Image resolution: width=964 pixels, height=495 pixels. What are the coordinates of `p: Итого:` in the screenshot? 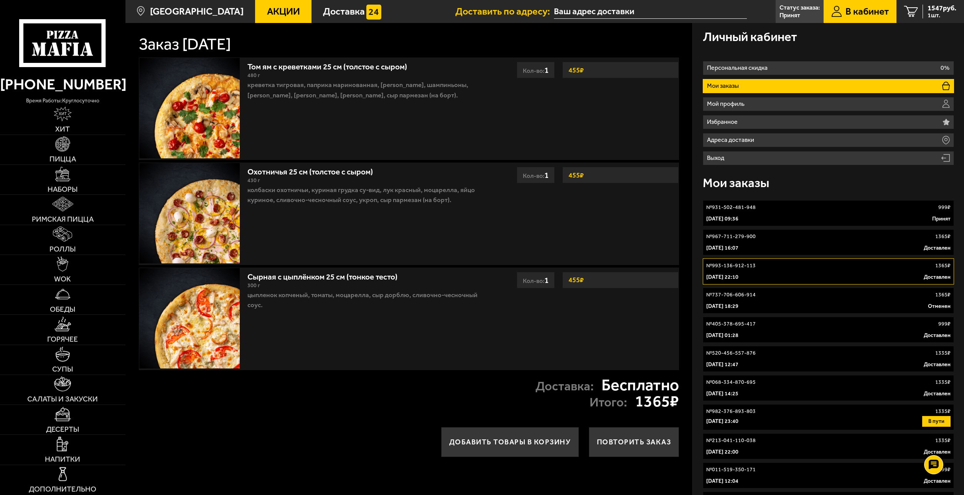 It's located at (608, 402).